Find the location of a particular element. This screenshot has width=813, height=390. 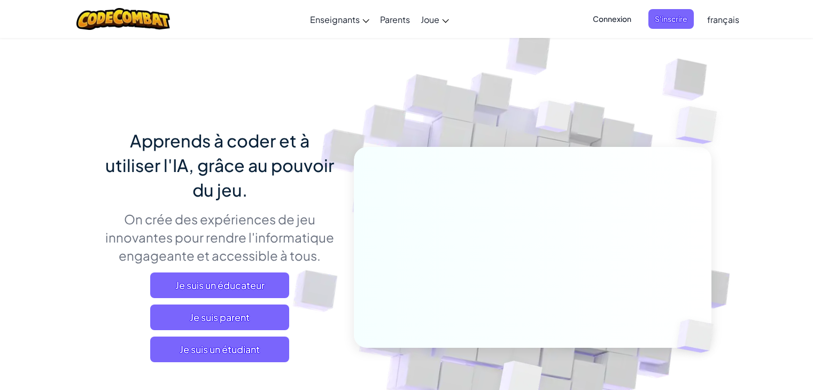

span: Je suis un étudiant is located at coordinates (220, 350).